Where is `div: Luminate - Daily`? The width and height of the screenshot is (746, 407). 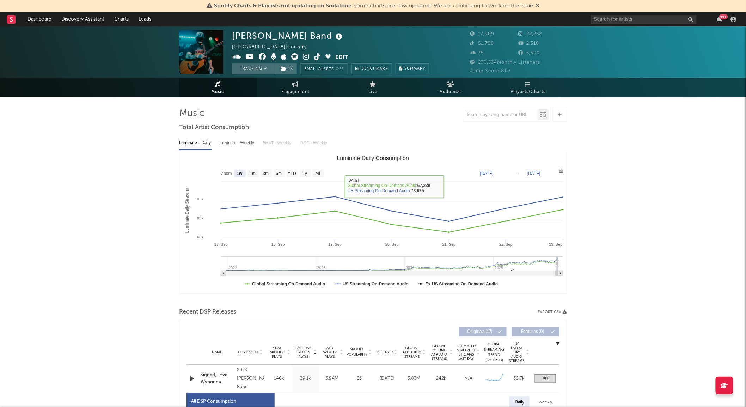 div: Luminate - Daily is located at coordinates (195, 143).